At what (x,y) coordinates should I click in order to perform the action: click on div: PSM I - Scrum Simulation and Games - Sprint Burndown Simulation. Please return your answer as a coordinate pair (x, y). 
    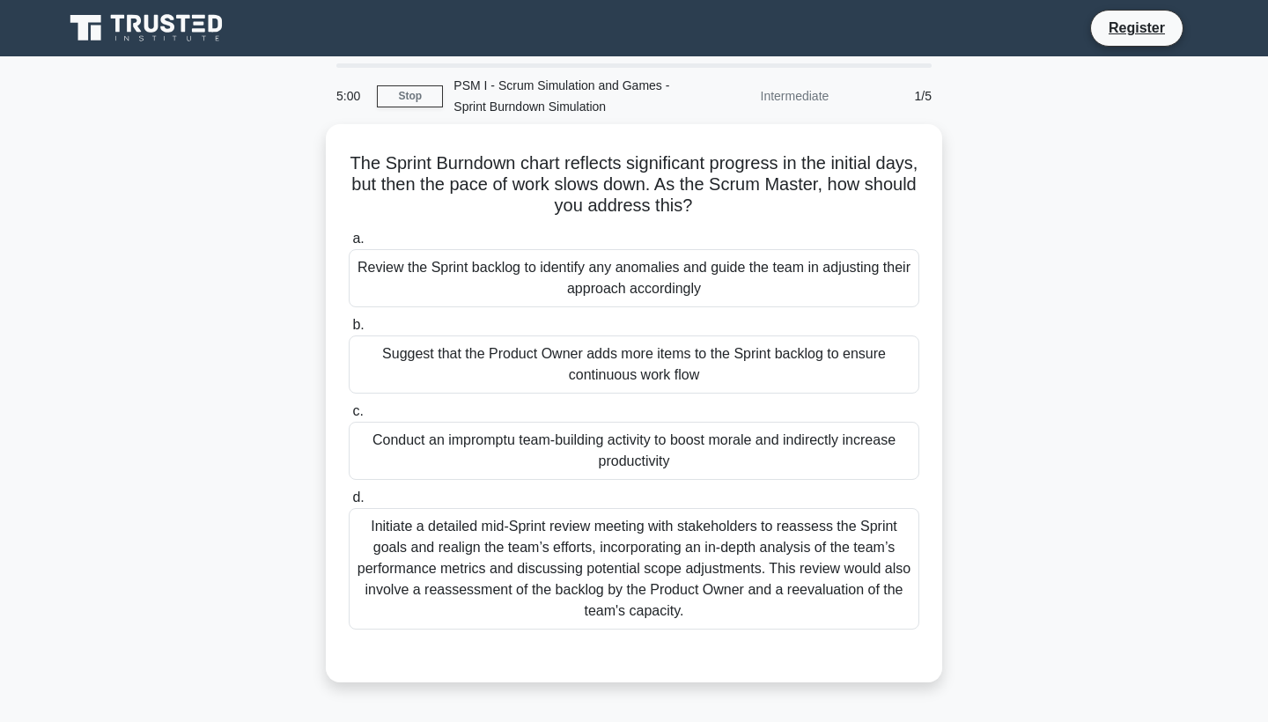
    Looking at the image, I should click on (564, 96).